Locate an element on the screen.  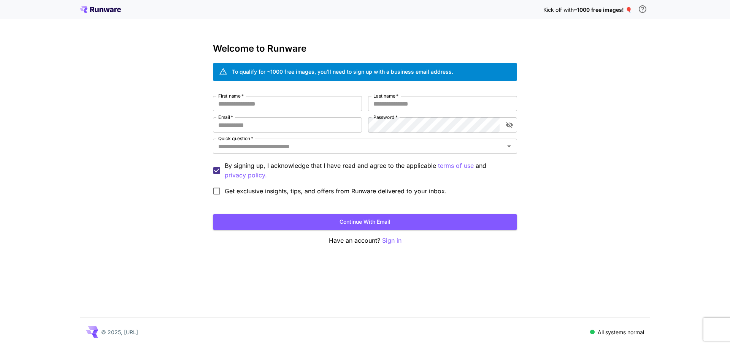
div: To qualify for ~1000 free images, you’ll need to sign up with a business email address. is located at coordinates (343, 71).